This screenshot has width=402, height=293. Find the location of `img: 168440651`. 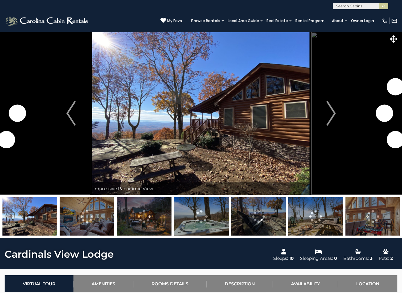

img: 168440651 is located at coordinates (144, 216).